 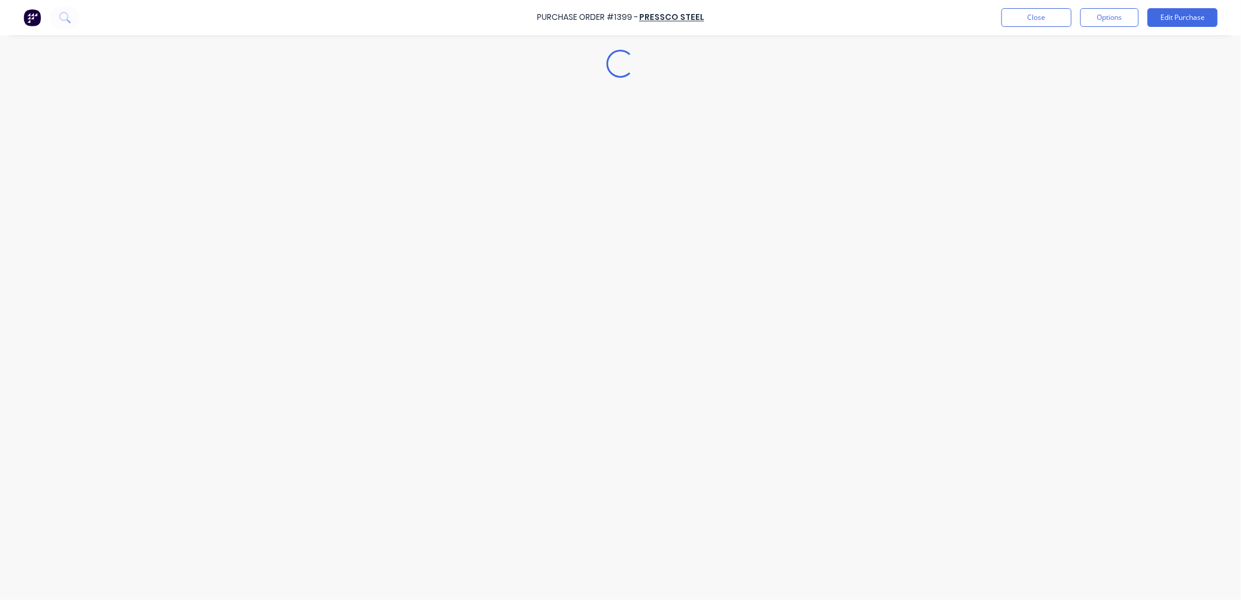 I want to click on div: Purchase Order #1399 -, so click(x=587, y=18).